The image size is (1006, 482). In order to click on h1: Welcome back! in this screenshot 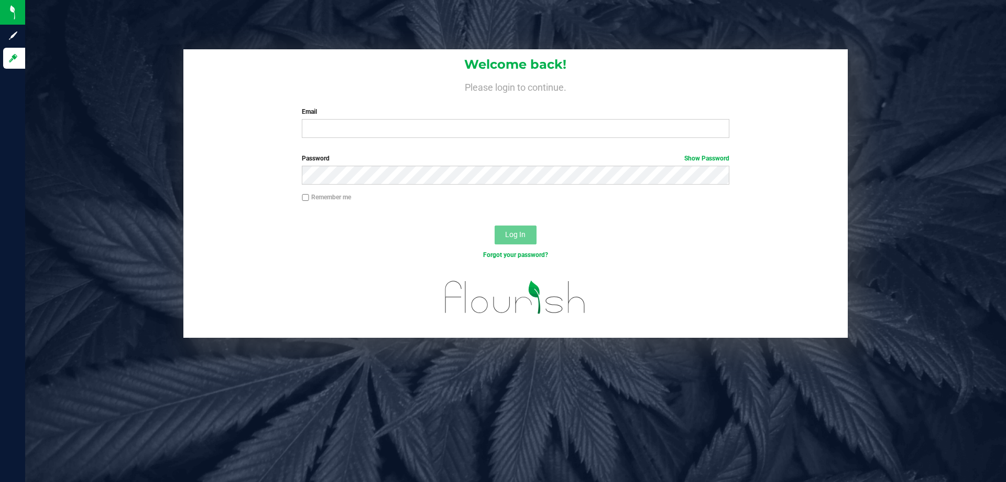, I will do `click(516, 64)`.